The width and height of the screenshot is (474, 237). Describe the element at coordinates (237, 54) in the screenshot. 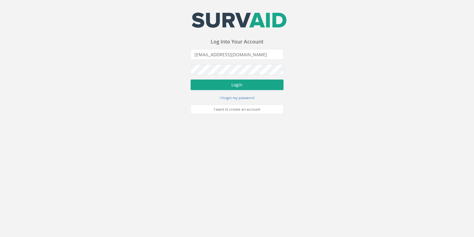

I see `input: Email` at that location.